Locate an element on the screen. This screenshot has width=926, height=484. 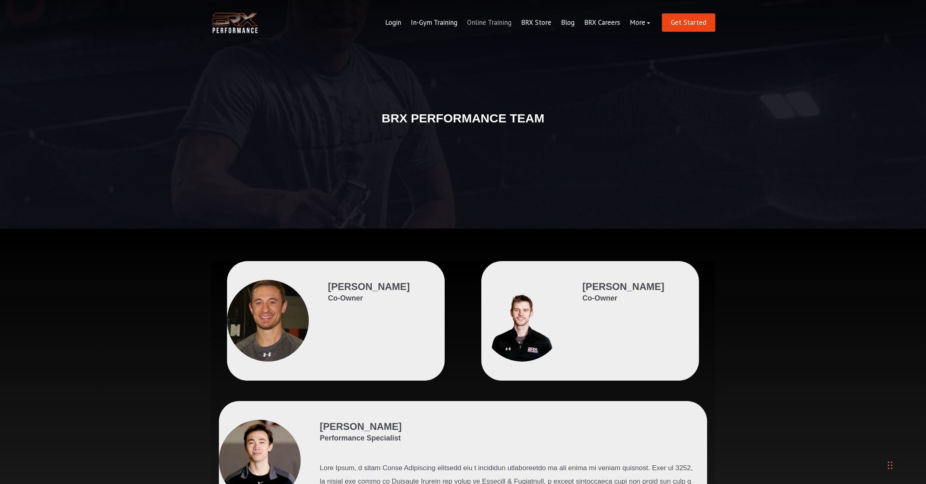
div: Chat Widget is located at coordinates (865, 440).